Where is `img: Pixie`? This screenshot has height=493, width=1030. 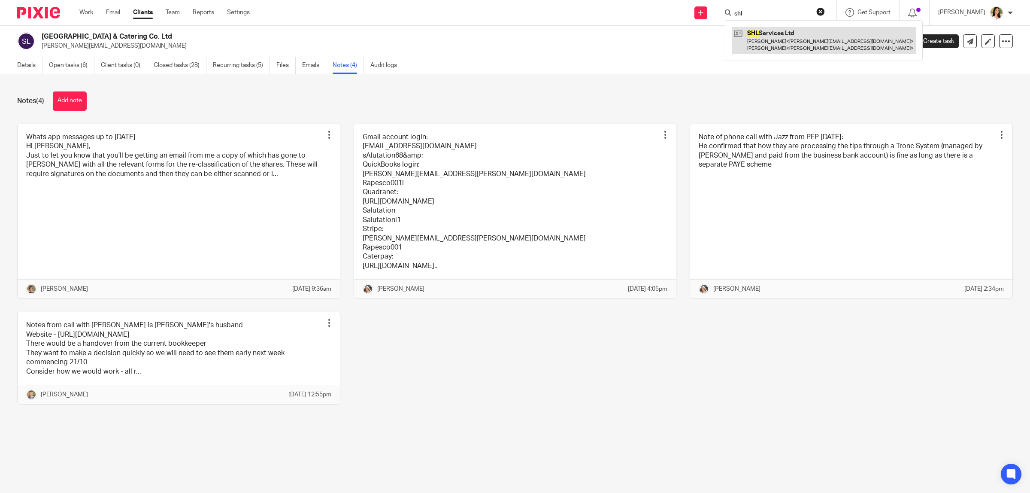
img: Pixie is located at coordinates (39, 12).